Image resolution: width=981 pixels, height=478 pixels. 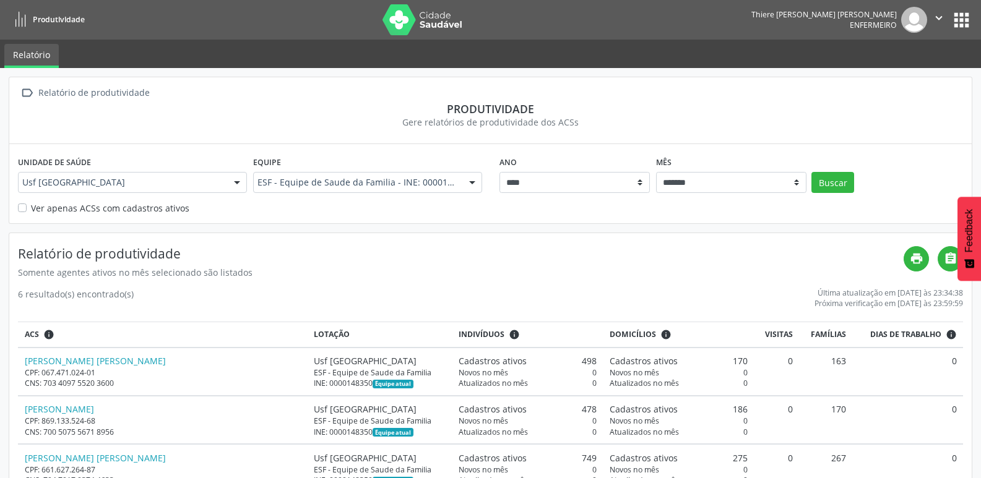 What do you see at coordinates (961, 20) in the screenshot?
I see `button: apps` at bounding box center [961, 20].